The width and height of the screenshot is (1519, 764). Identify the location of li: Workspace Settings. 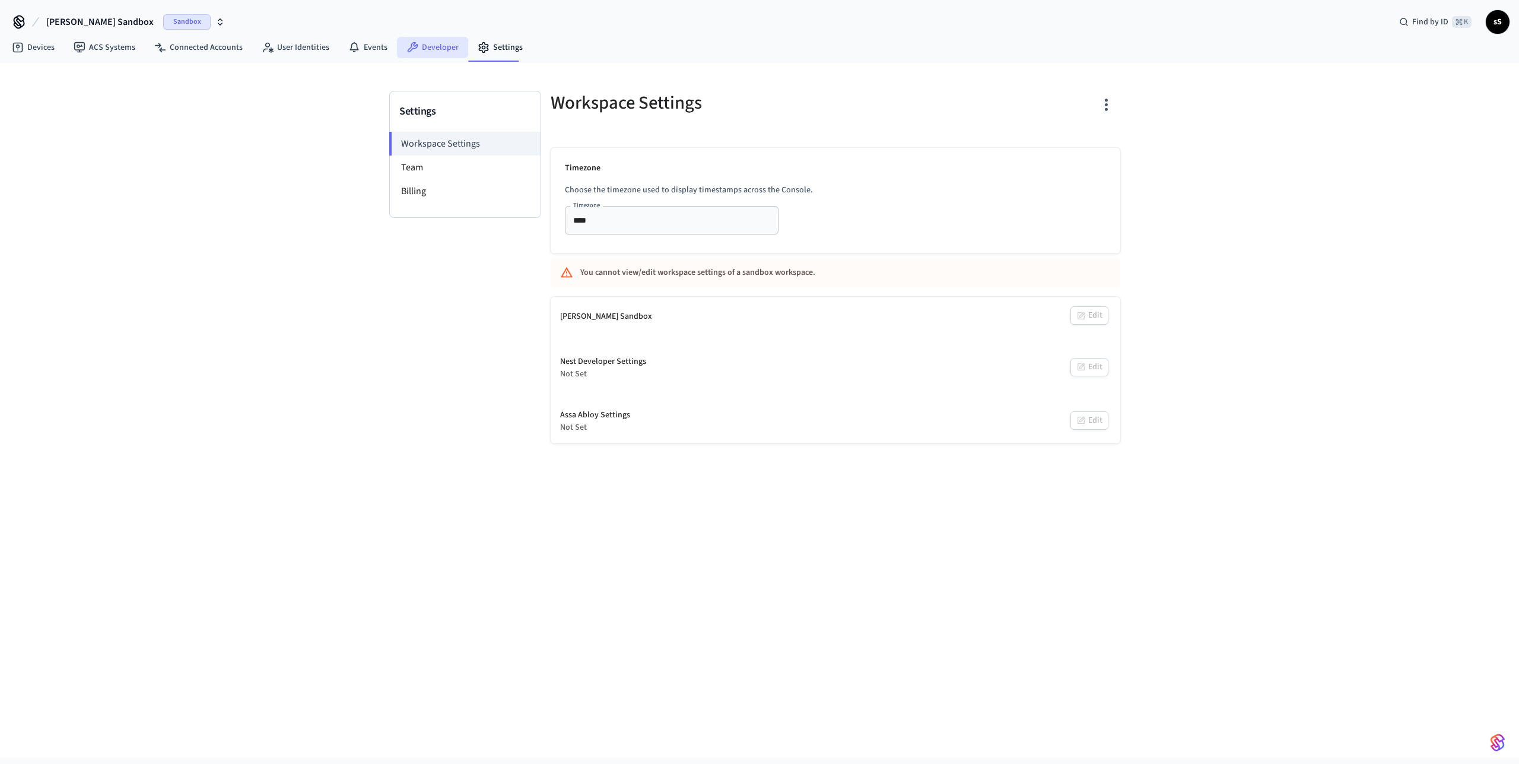
(465, 144).